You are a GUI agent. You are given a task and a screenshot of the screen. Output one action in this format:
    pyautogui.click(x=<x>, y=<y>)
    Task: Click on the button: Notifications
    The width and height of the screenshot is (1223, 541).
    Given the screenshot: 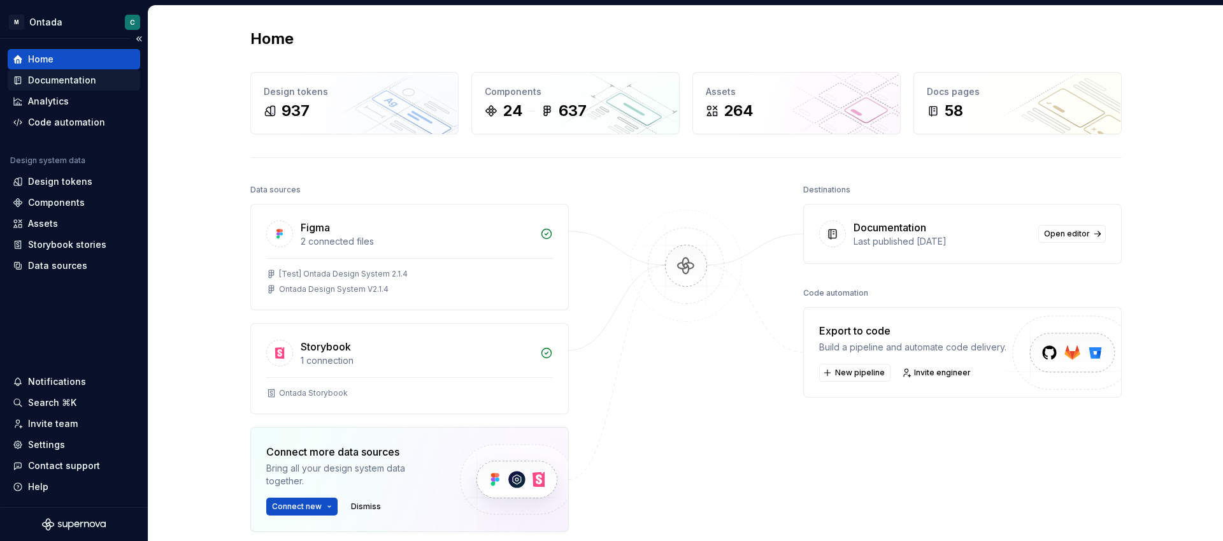 What is the action you would take?
    pyautogui.click(x=74, y=381)
    